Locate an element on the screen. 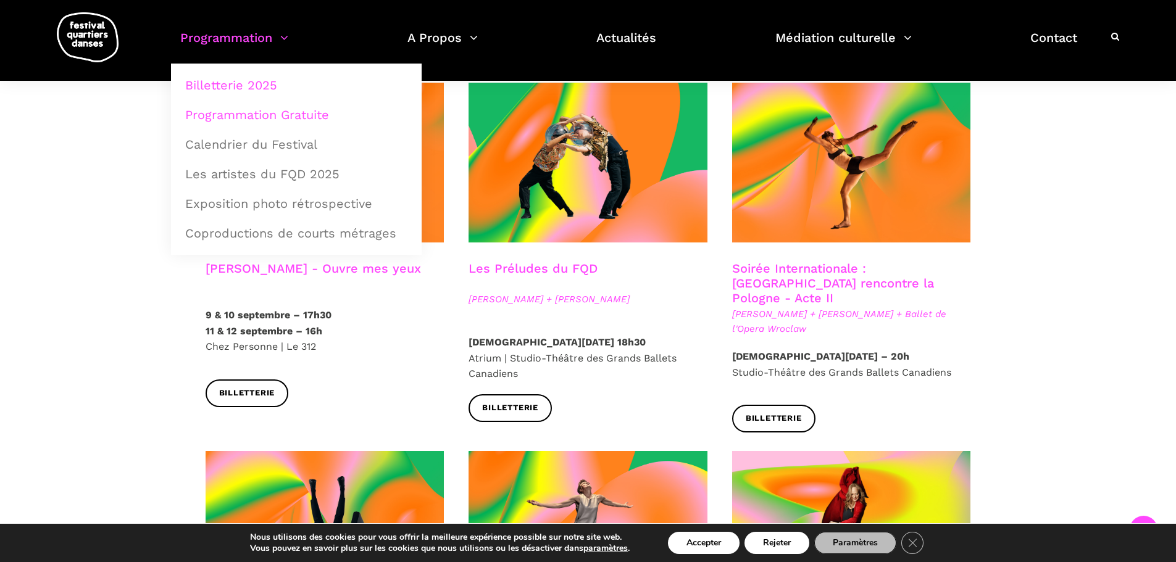 Image resolution: width=1176 pixels, height=562 pixels. a: Programmation Gratuite is located at coordinates (296, 115).